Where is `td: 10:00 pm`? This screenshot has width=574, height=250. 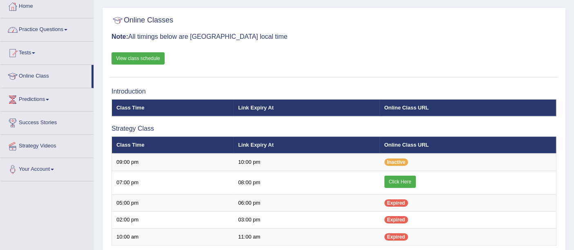
td: 10:00 pm is located at coordinates (307, 162).